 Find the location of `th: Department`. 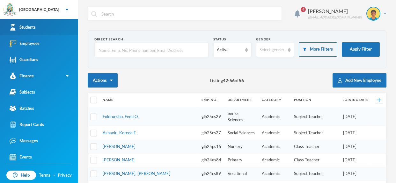

th: Department is located at coordinates (241, 100).